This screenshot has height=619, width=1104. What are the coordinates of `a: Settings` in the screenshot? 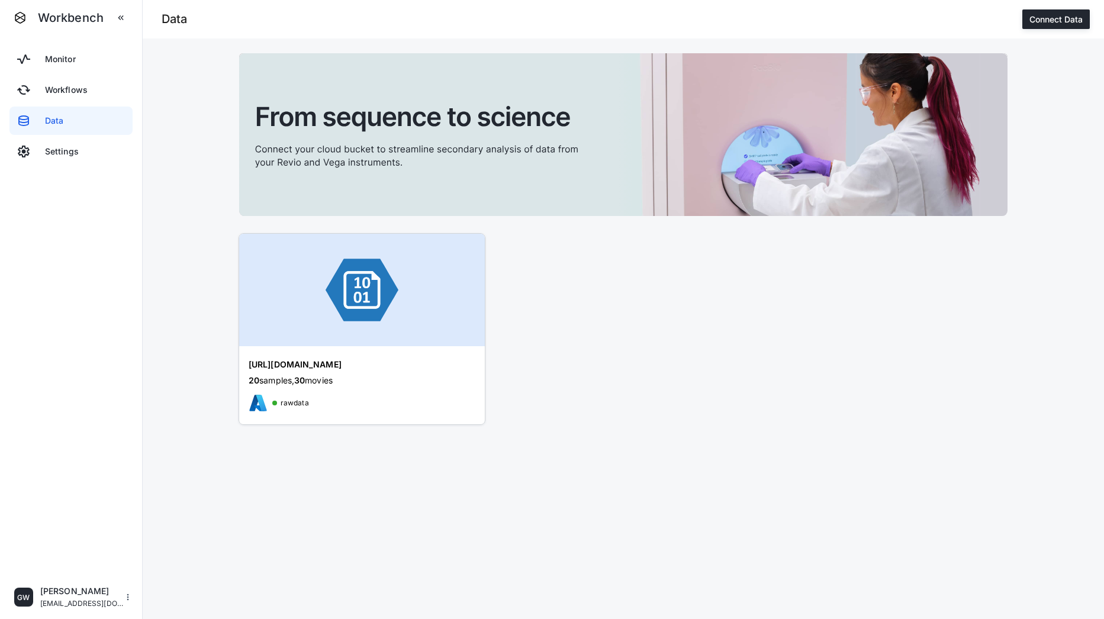 It's located at (71, 152).